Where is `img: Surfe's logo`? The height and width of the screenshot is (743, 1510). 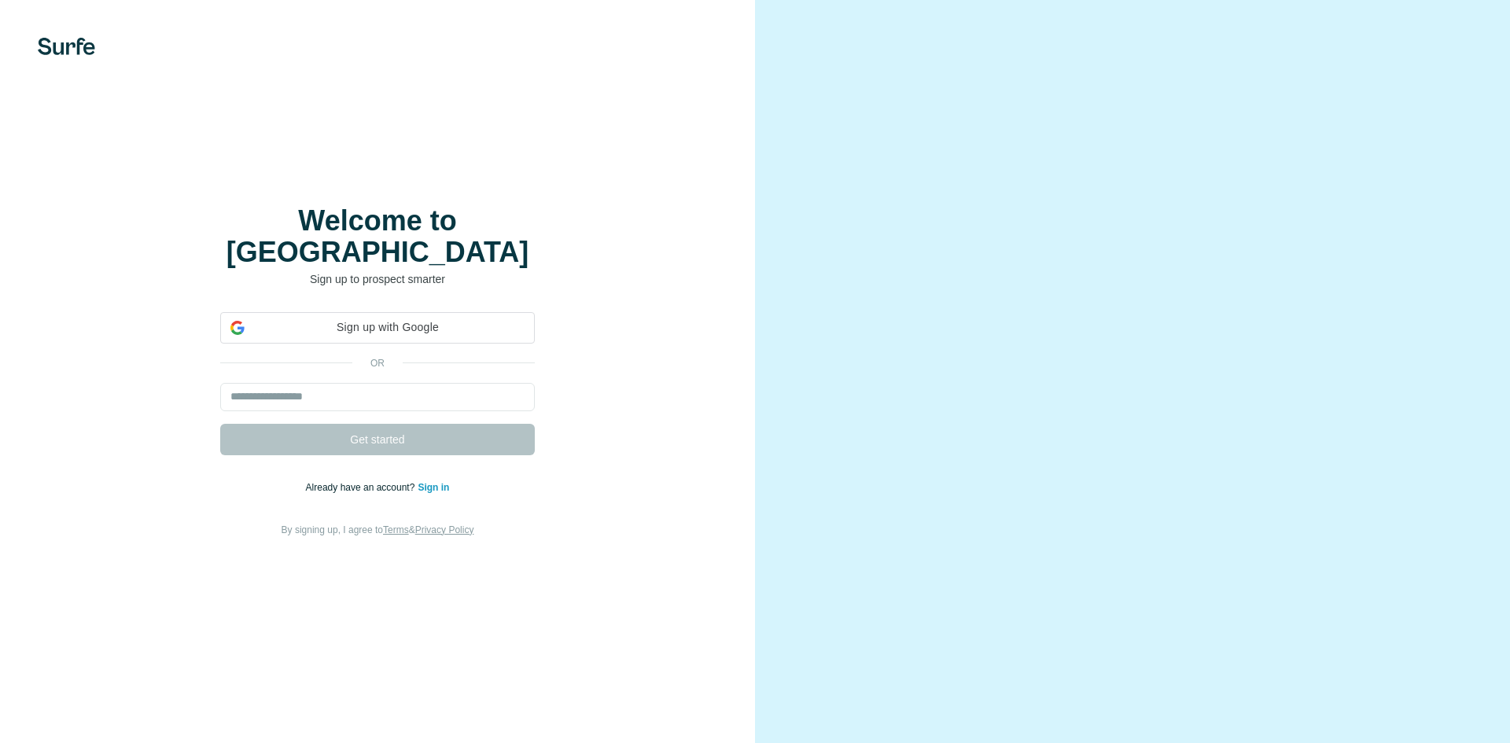 img: Surfe's logo is located at coordinates (66, 46).